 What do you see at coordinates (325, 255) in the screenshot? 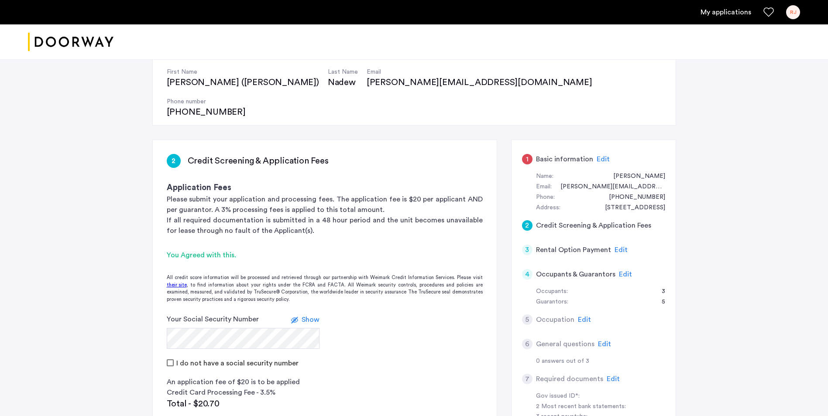
I see `div: You Agreed with this.` at bounding box center [325, 255].